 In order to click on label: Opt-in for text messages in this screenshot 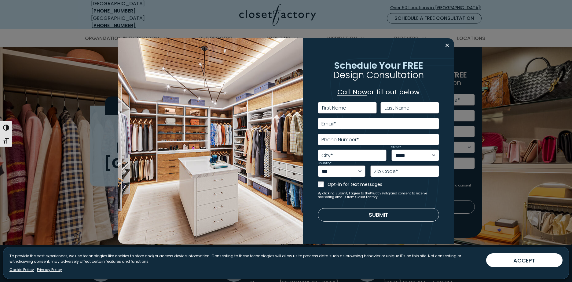, I will do `click(384, 185)`.